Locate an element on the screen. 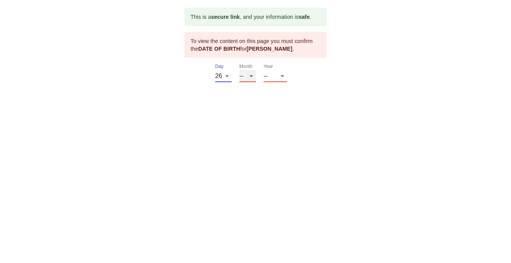 Image resolution: width=511 pixels, height=263 pixels. label: Year is located at coordinates (268, 67).